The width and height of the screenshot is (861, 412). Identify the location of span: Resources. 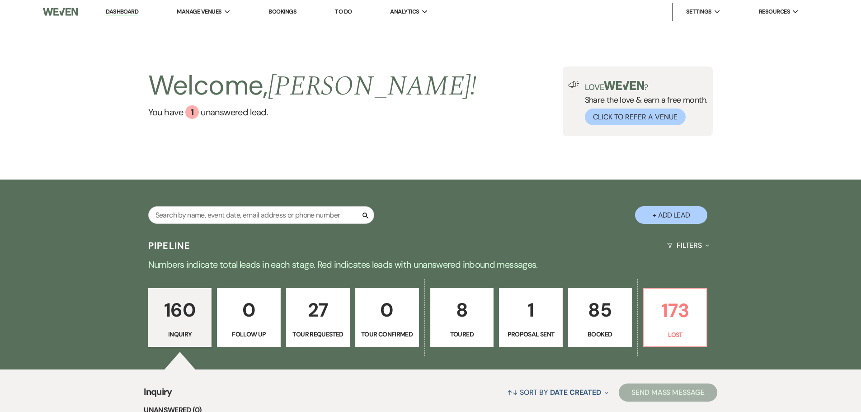
(775, 12).